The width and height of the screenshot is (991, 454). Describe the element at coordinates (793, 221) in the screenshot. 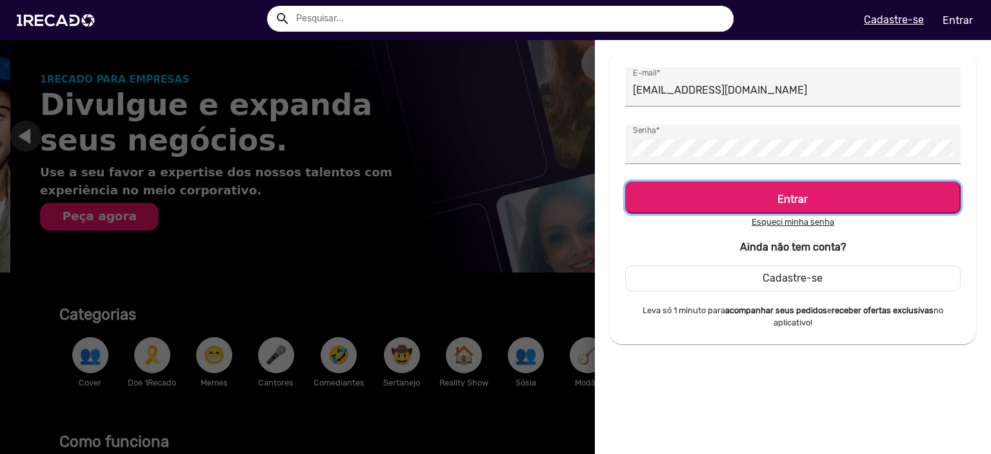

I see `u: Esqueci minha senha` at that location.